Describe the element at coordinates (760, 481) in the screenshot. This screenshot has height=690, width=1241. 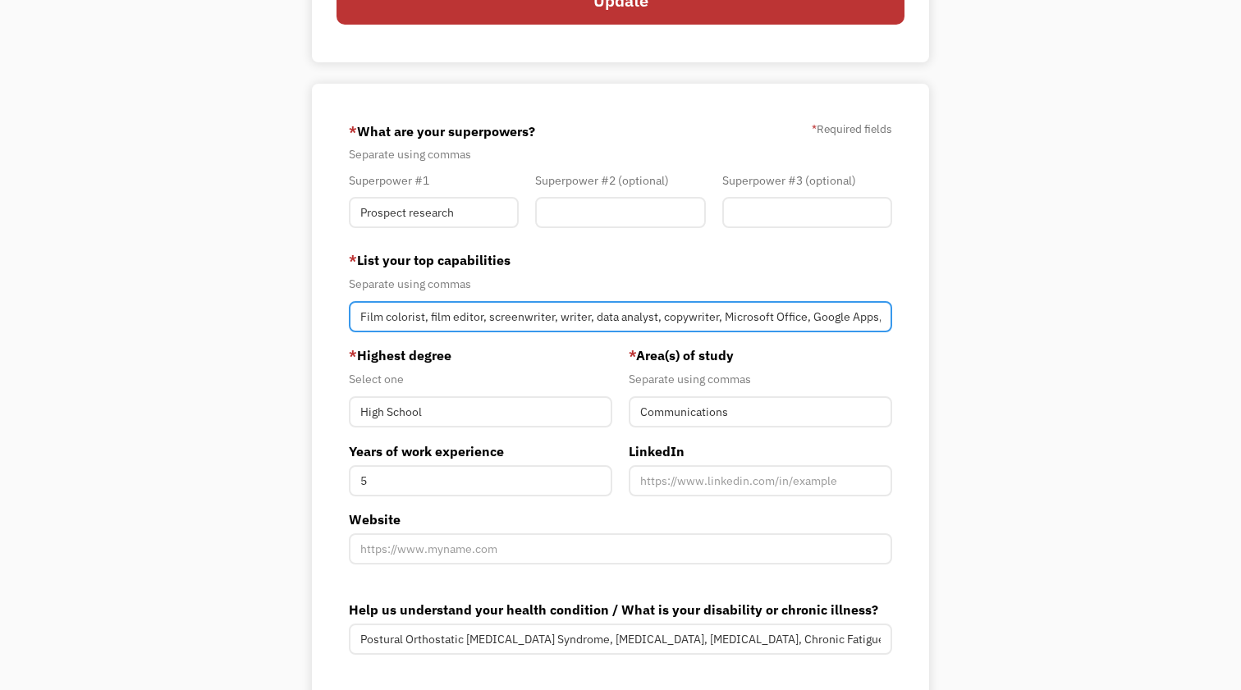
I see `input: https://www.linkedin.com/in/example` at that location.